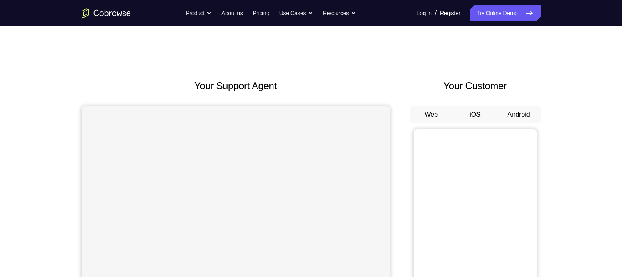 The width and height of the screenshot is (622, 277). What do you see at coordinates (518, 115) in the screenshot?
I see `button: Android` at bounding box center [518, 115].